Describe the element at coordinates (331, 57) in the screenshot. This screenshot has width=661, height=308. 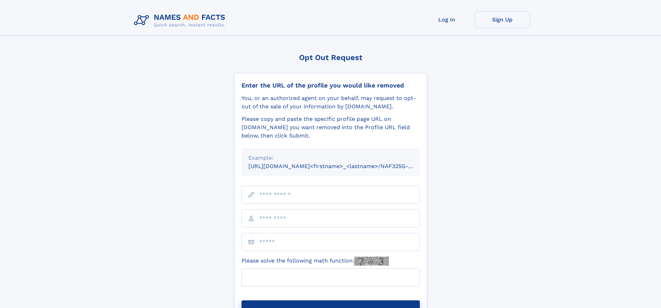
I see `div: Opt Out Request` at that location.